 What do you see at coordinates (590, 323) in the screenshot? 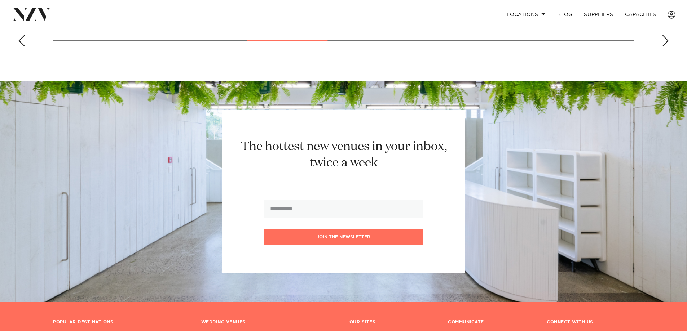
I see `h3: CONNECT WITH US` at bounding box center [590, 323].